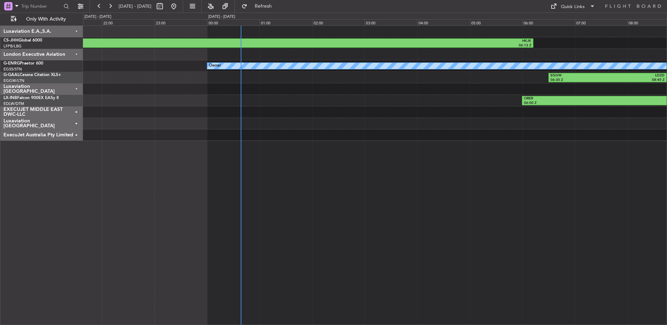 The width and height of the screenshot is (667, 325). I want to click on button: Refresh, so click(259, 6).